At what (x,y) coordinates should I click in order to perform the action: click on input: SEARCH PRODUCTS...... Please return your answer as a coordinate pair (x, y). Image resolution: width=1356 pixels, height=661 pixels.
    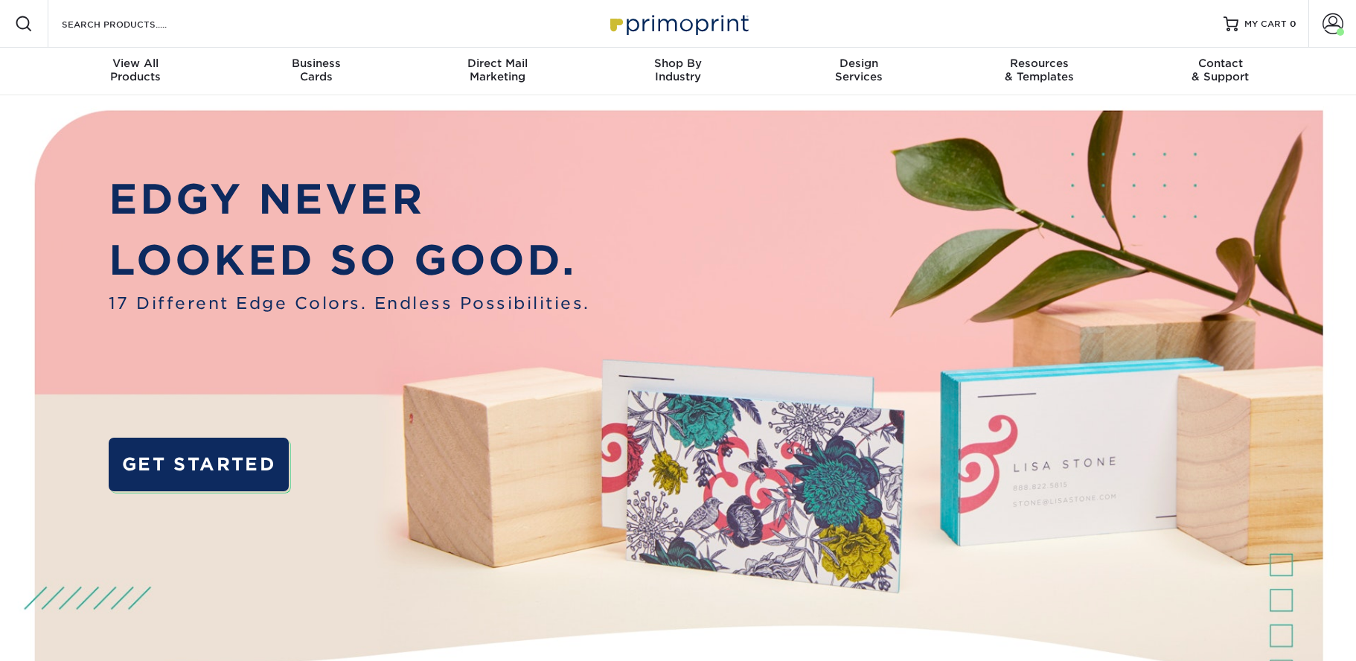
    Looking at the image, I should click on (132, 24).